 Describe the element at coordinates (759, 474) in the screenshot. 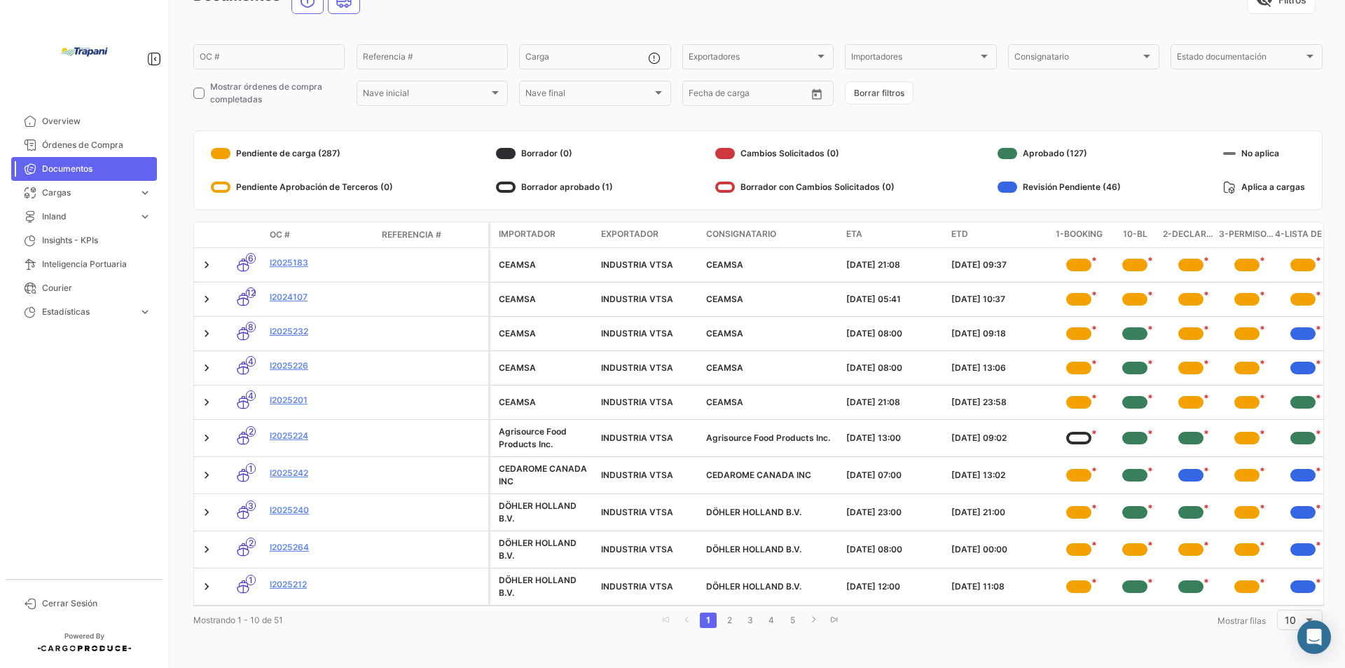

I see `span: CEDAROME CANADA INC` at that location.